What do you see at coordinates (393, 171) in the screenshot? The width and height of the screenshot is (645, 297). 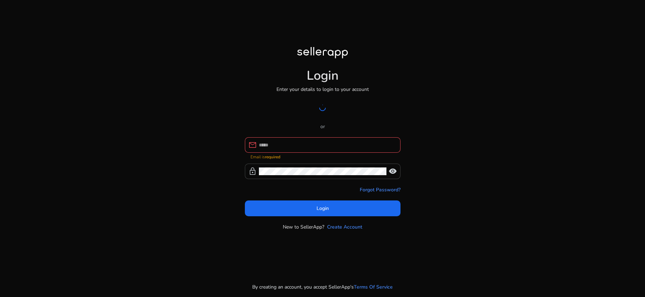 I see `span: visibility` at bounding box center [393, 171].